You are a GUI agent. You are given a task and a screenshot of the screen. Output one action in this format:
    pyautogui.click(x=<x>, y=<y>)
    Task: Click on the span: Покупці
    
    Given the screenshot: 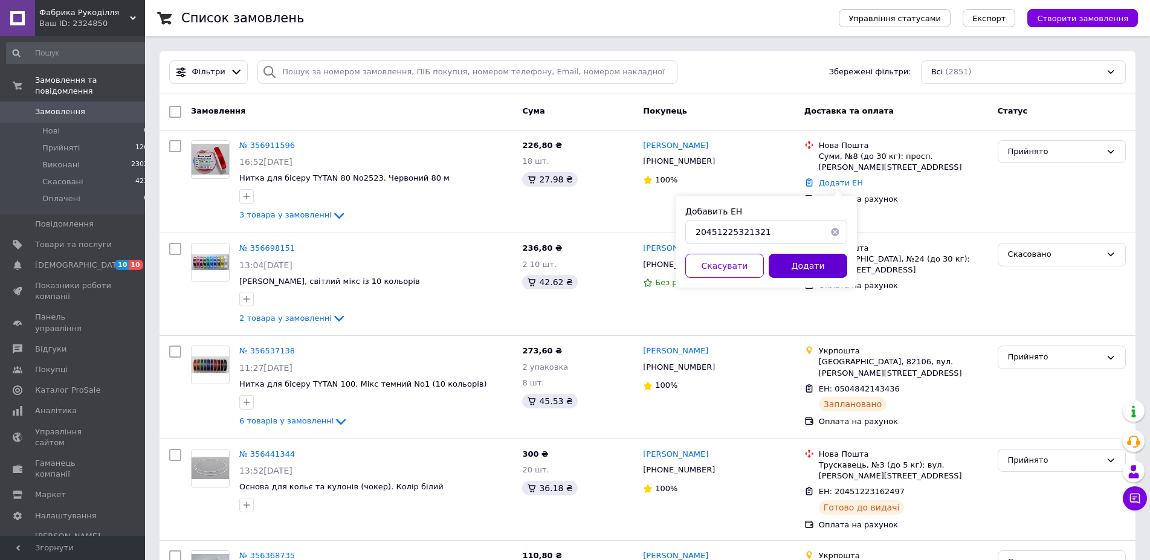 What is the action you would take?
    pyautogui.click(x=51, y=370)
    